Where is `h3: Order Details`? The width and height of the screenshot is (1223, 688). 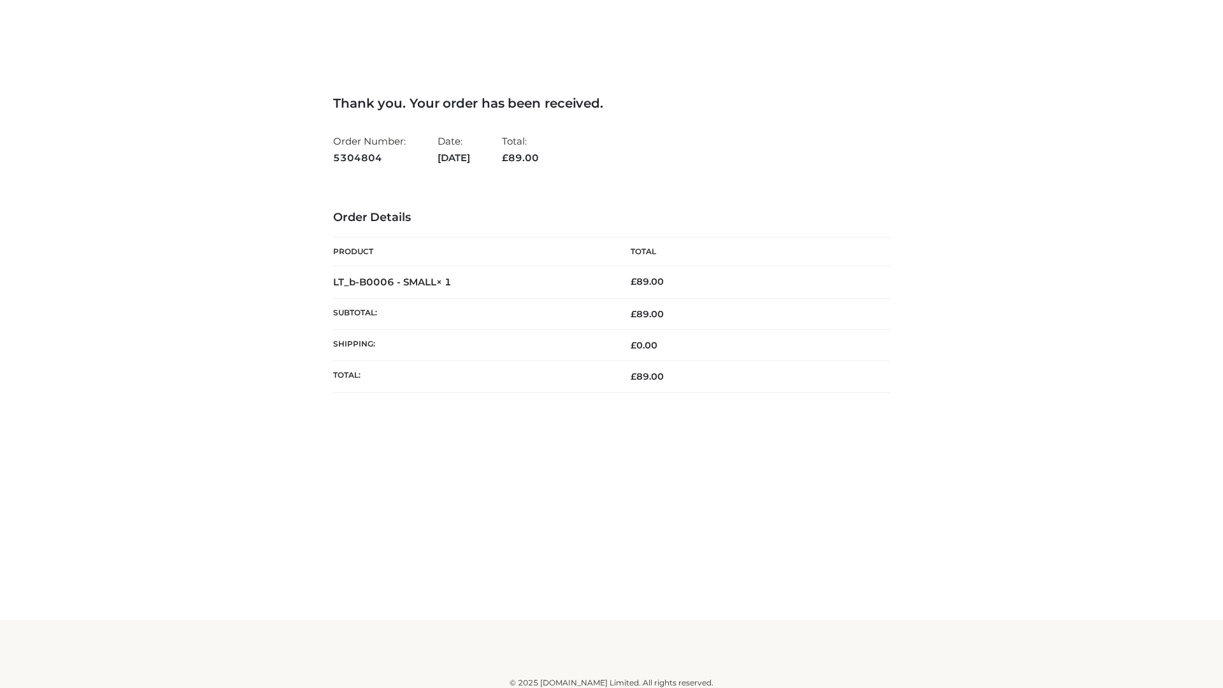
h3: Order Details is located at coordinates (612, 218).